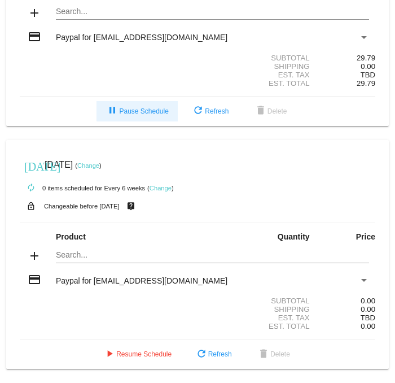 Image resolution: width=395 pixels, height=383 pixels. I want to click on div: 0.00, so click(345, 300).